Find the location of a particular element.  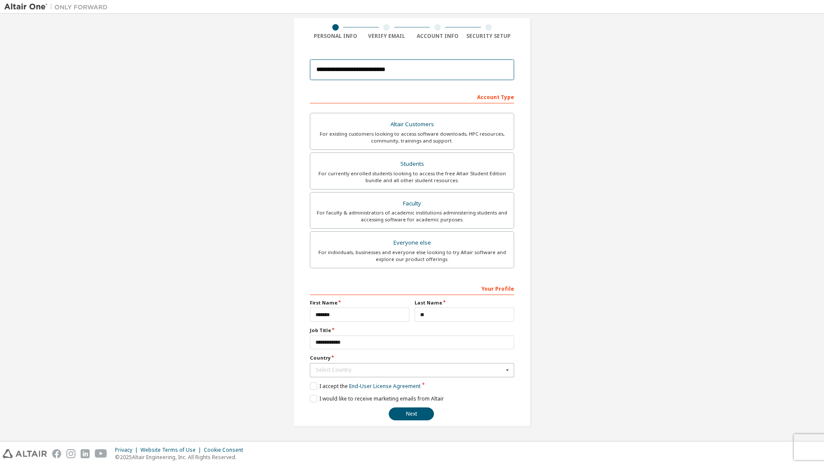

label: Job Title is located at coordinates (412, 331).